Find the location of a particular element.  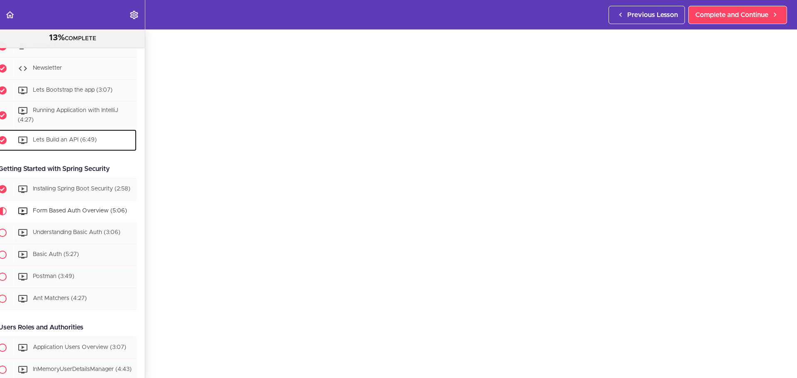

div: COMPLETE is located at coordinates (72, 38).